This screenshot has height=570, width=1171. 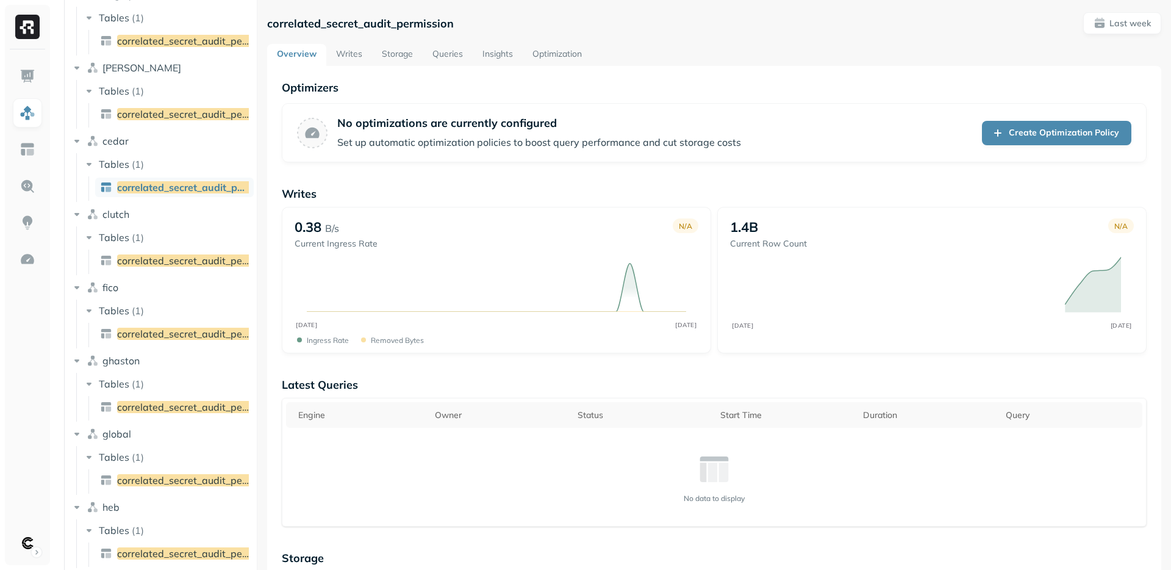 I want to click on p: Ingress Rate, so click(x=327, y=340).